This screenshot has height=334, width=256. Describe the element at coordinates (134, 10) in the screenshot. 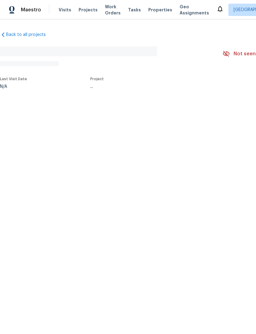

I see `span: Tasks` at that location.